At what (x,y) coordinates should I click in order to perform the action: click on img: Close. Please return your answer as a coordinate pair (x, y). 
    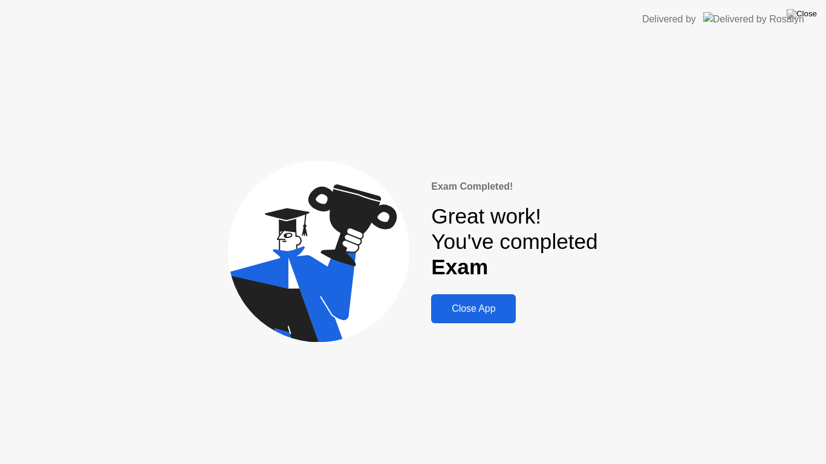
    Looking at the image, I should click on (802, 14).